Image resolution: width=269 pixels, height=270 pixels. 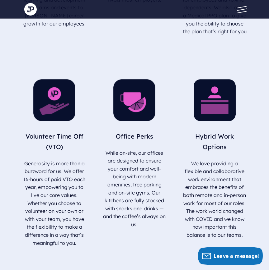 What do you see at coordinates (54, 204) in the screenshot?
I see `p: Generosity is more than a buzzword for us. We offer 16-hours of paid VTO each year, empowering yo...` at bounding box center [54, 204].